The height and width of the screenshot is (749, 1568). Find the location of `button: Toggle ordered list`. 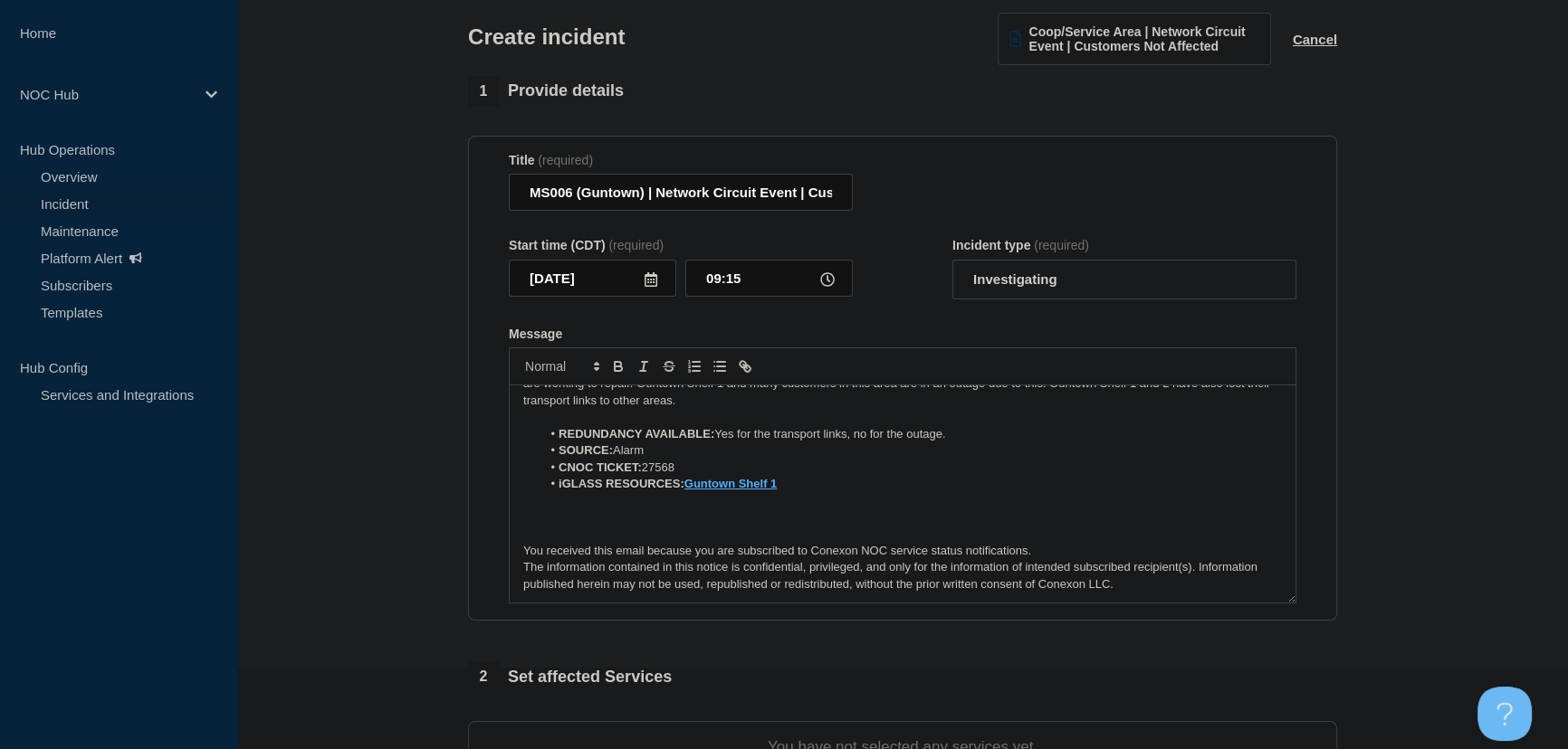

button: Toggle ordered list is located at coordinates (694, 367).